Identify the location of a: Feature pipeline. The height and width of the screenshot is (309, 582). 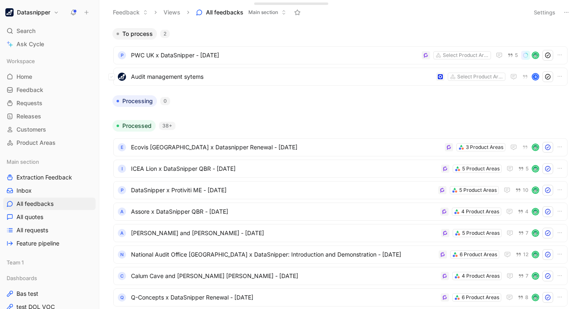
(49, 243).